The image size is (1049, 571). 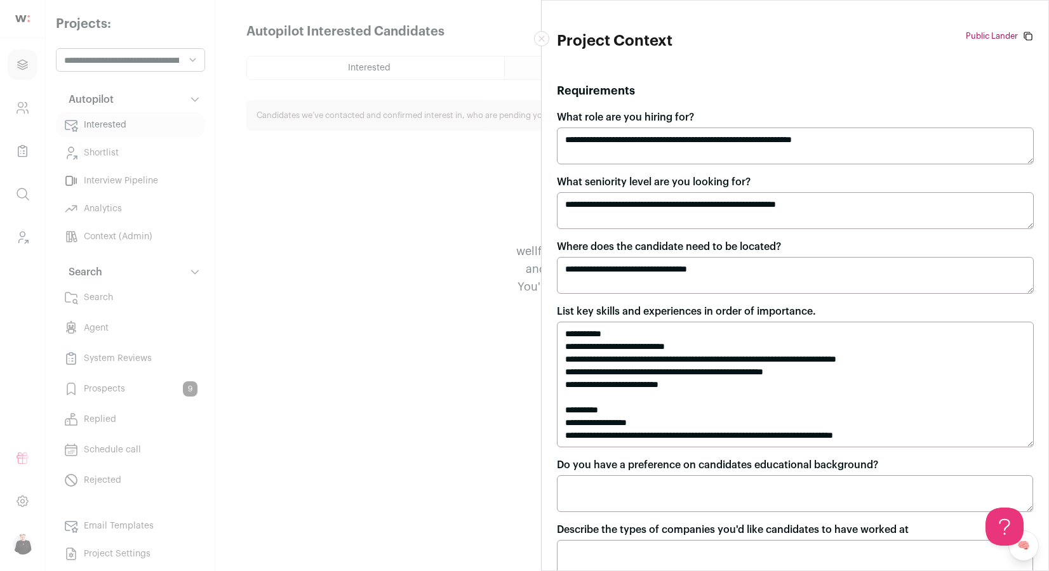 What do you see at coordinates (717, 465) in the screenshot?
I see `label: Do you have a preference on candidates educational background?` at bounding box center [717, 465].